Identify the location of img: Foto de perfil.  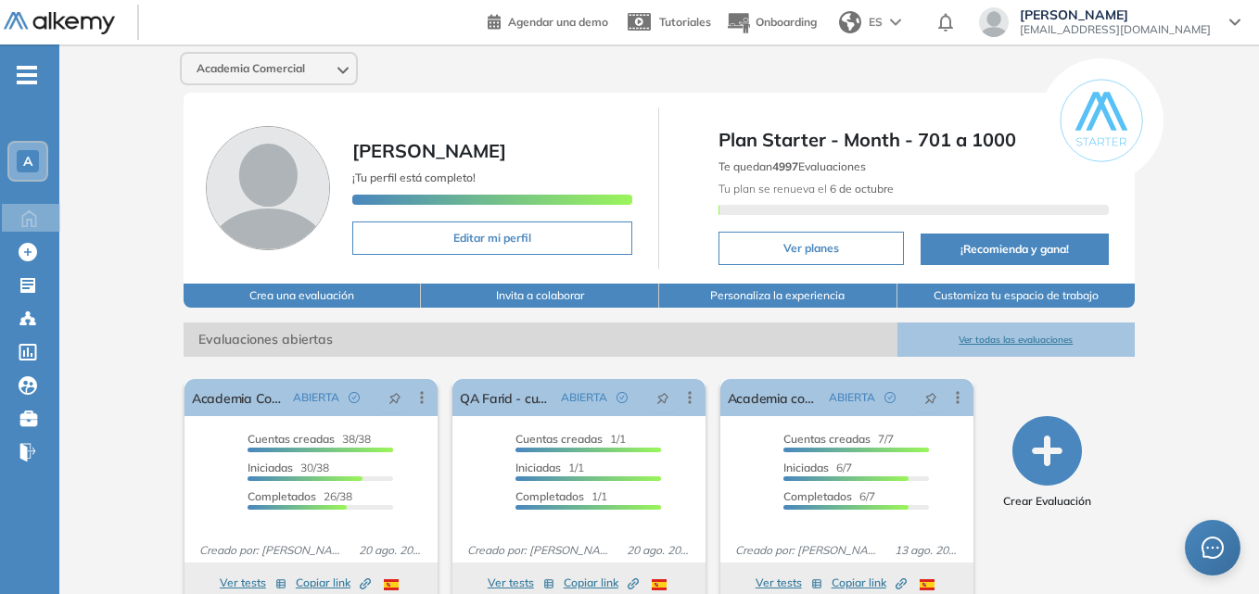
(268, 188).